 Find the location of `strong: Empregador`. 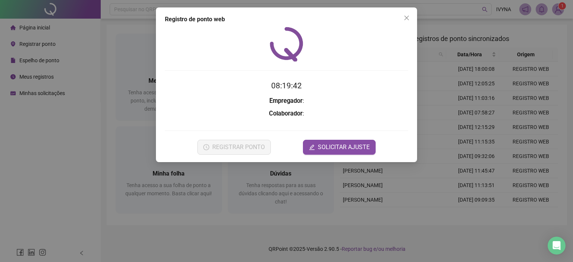

strong: Empregador is located at coordinates (286, 101).